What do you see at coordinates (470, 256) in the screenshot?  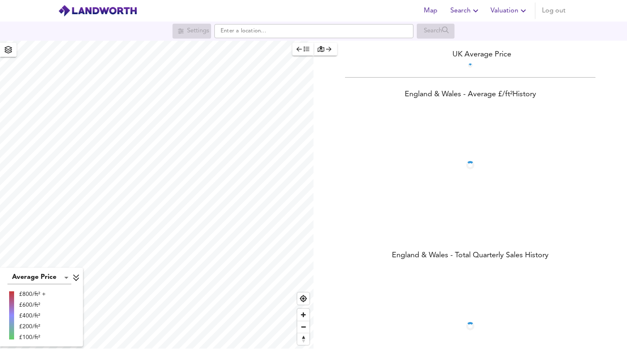 I see `div: England & Wales - Total Quarterly Sales History` at bounding box center [470, 256].